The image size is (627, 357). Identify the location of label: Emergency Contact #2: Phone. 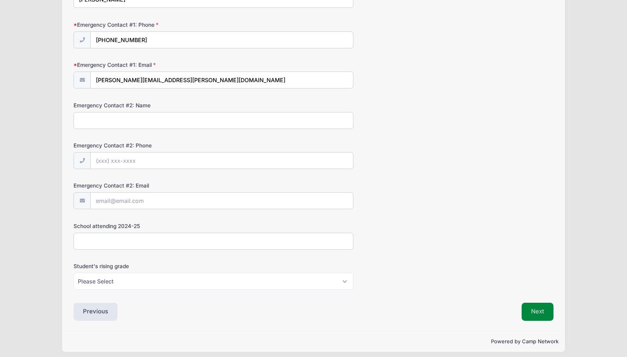
(153, 145).